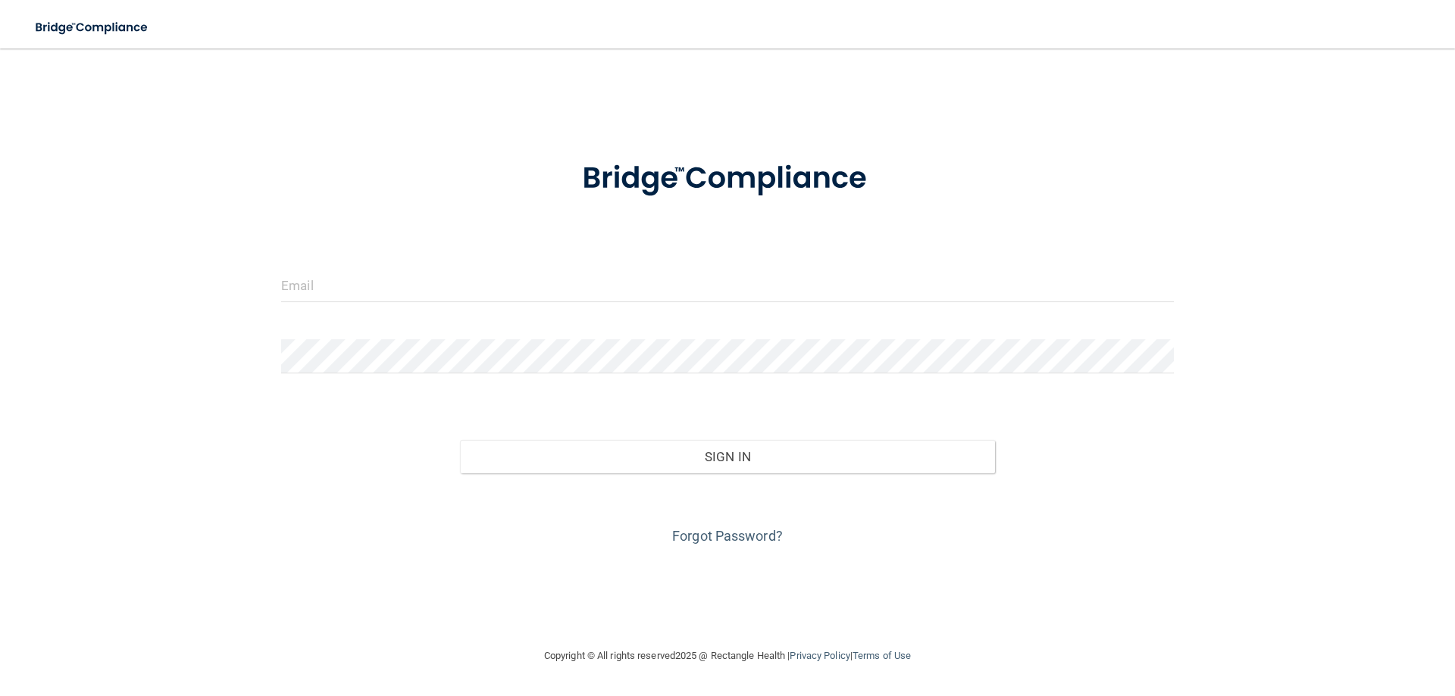 The height and width of the screenshot is (696, 1455). Describe the element at coordinates (727, 656) in the screenshot. I see `div: Copyright © All rights reserved 2025 @ Rectangle Health | |` at that location.